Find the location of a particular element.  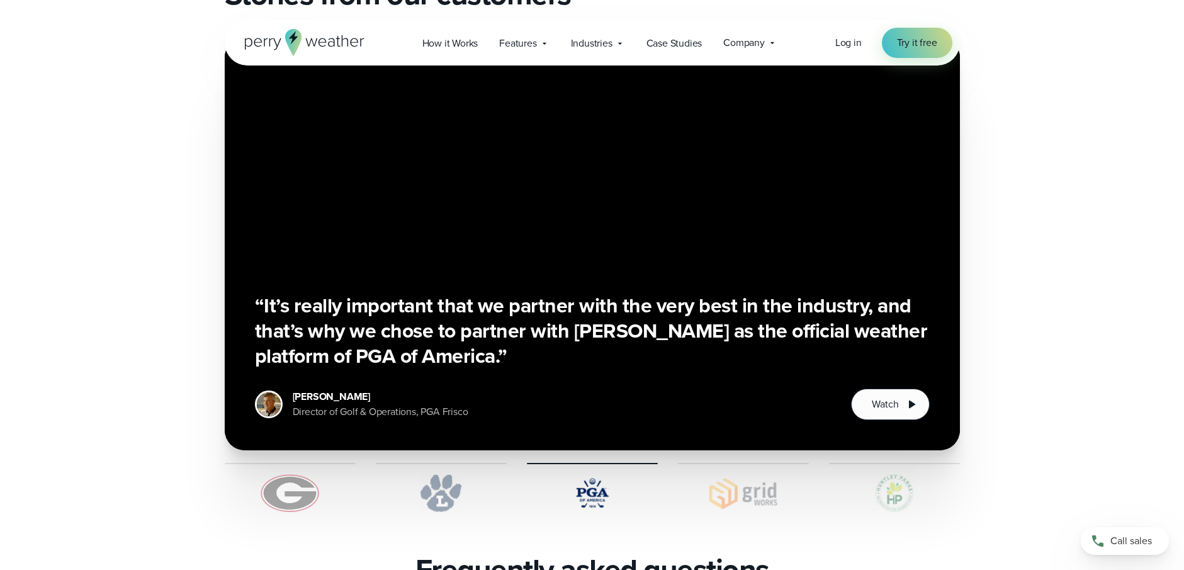

span: Watch is located at coordinates (885, 404).